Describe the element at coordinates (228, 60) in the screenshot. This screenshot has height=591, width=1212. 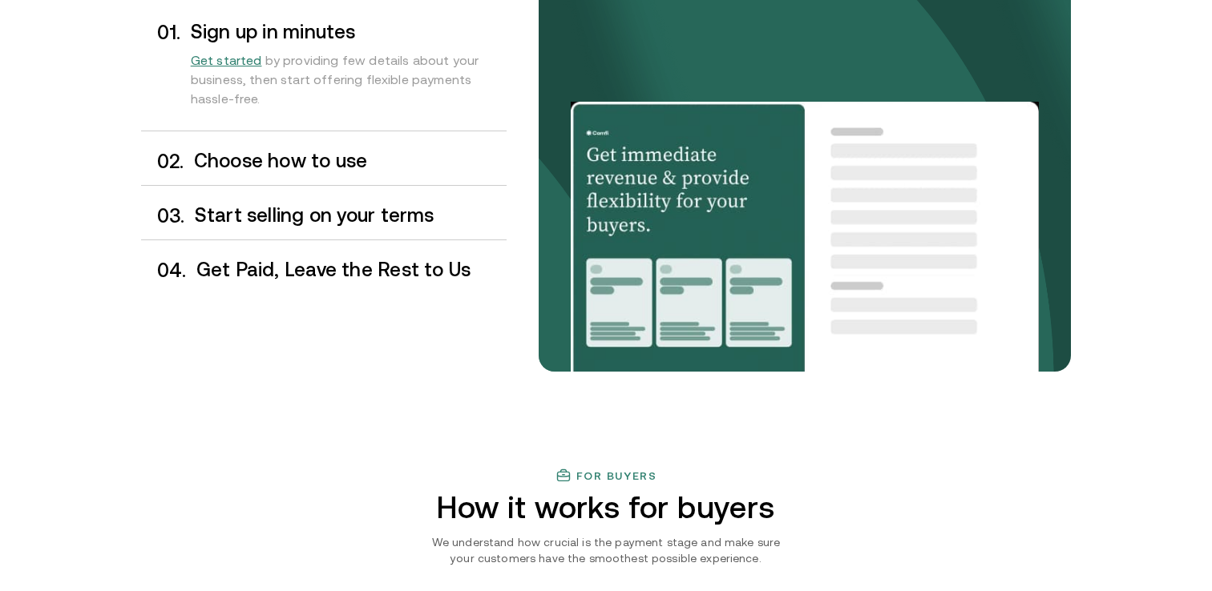
I see `a: Get started` at that location.